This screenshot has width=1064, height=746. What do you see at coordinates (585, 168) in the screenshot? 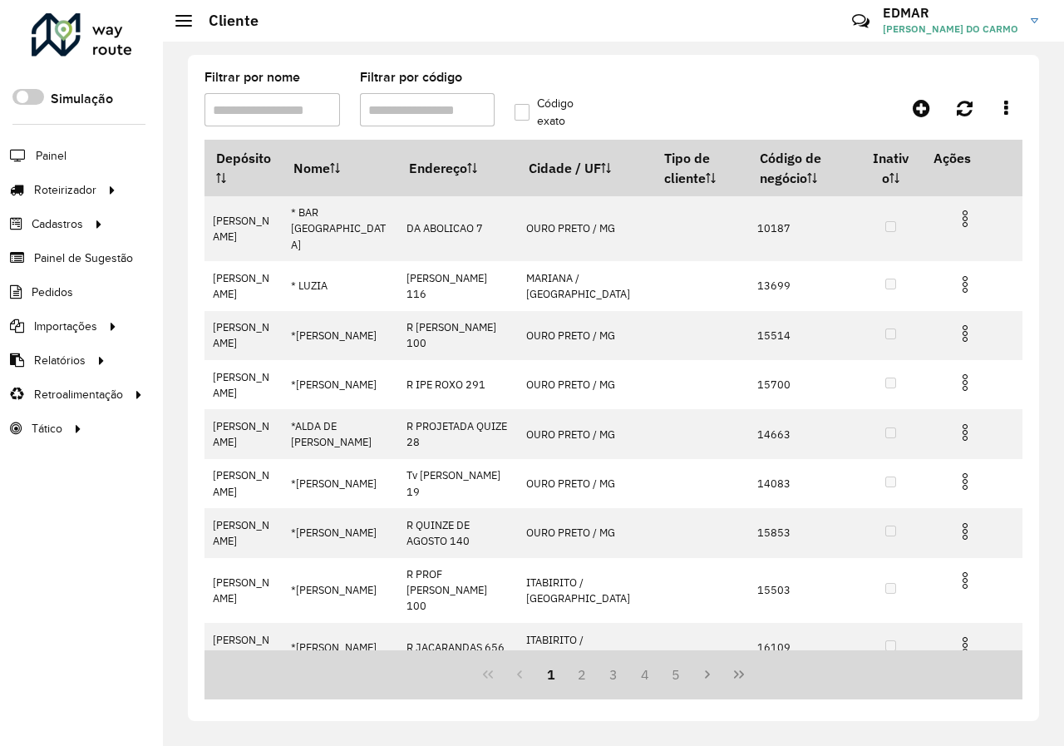
I see `th: Cidade / UF` at bounding box center [585, 168].